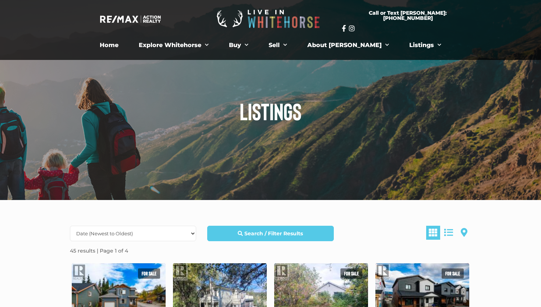 This screenshot has width=541, height=307. I want to click on a: Sell, so click(278, 45).